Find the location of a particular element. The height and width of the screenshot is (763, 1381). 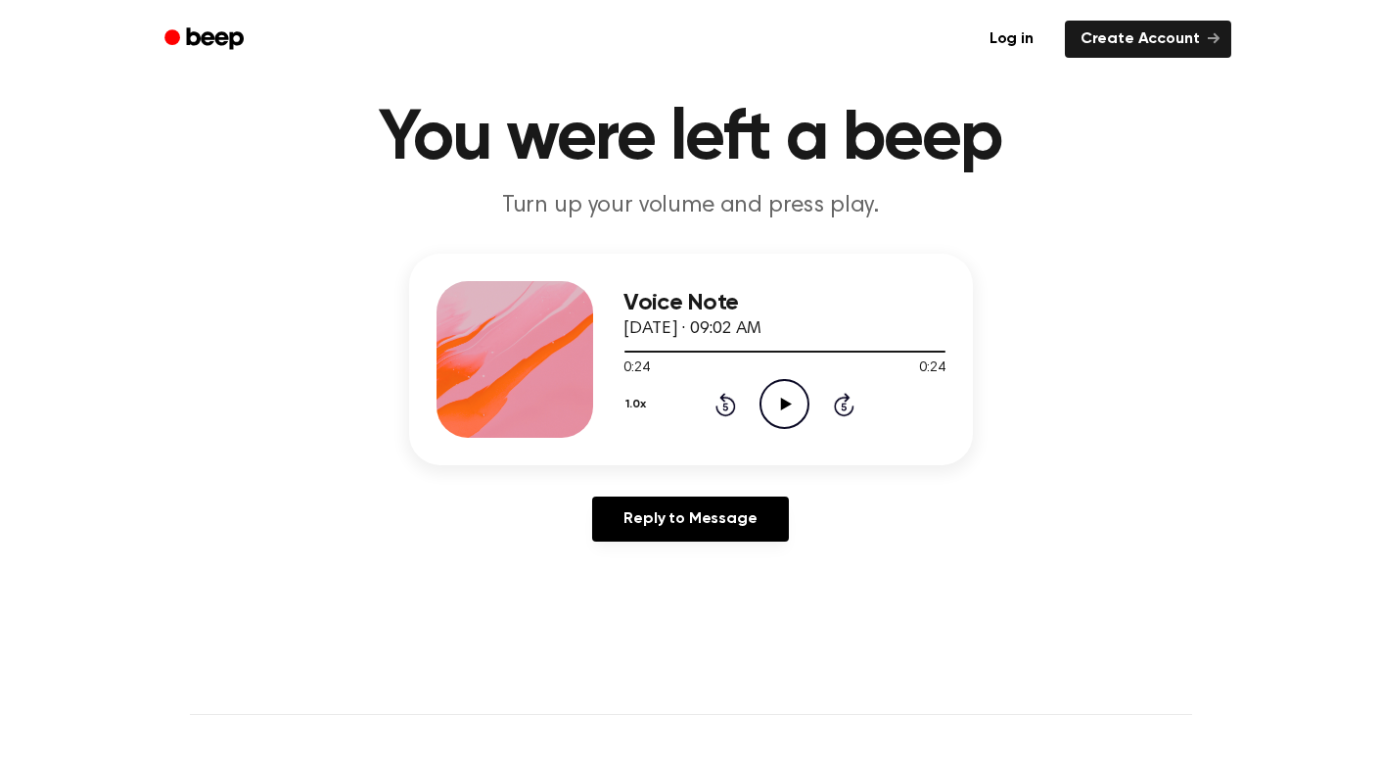

h3: Voice Note is located at coordinates (785, 302).